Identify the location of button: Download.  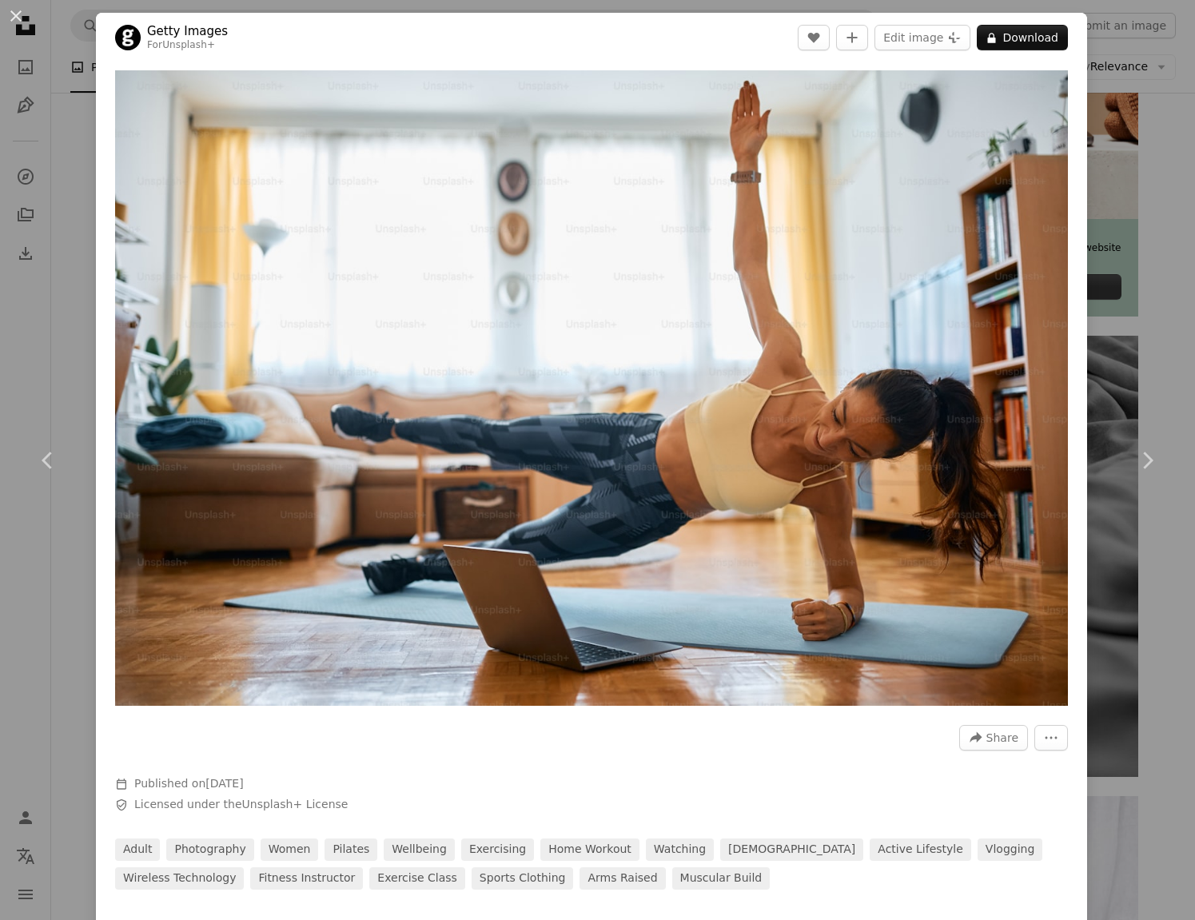
(1023, 38).